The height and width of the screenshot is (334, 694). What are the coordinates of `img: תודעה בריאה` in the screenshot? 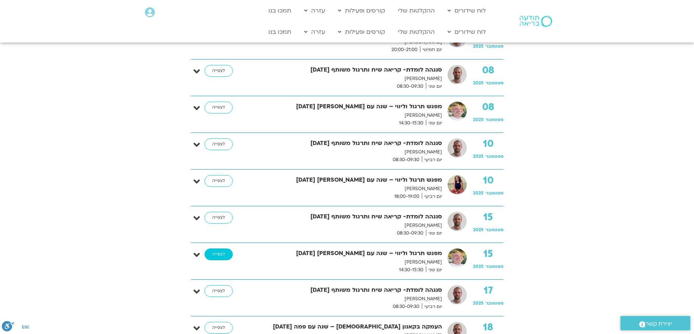 It's located at (536, 21).